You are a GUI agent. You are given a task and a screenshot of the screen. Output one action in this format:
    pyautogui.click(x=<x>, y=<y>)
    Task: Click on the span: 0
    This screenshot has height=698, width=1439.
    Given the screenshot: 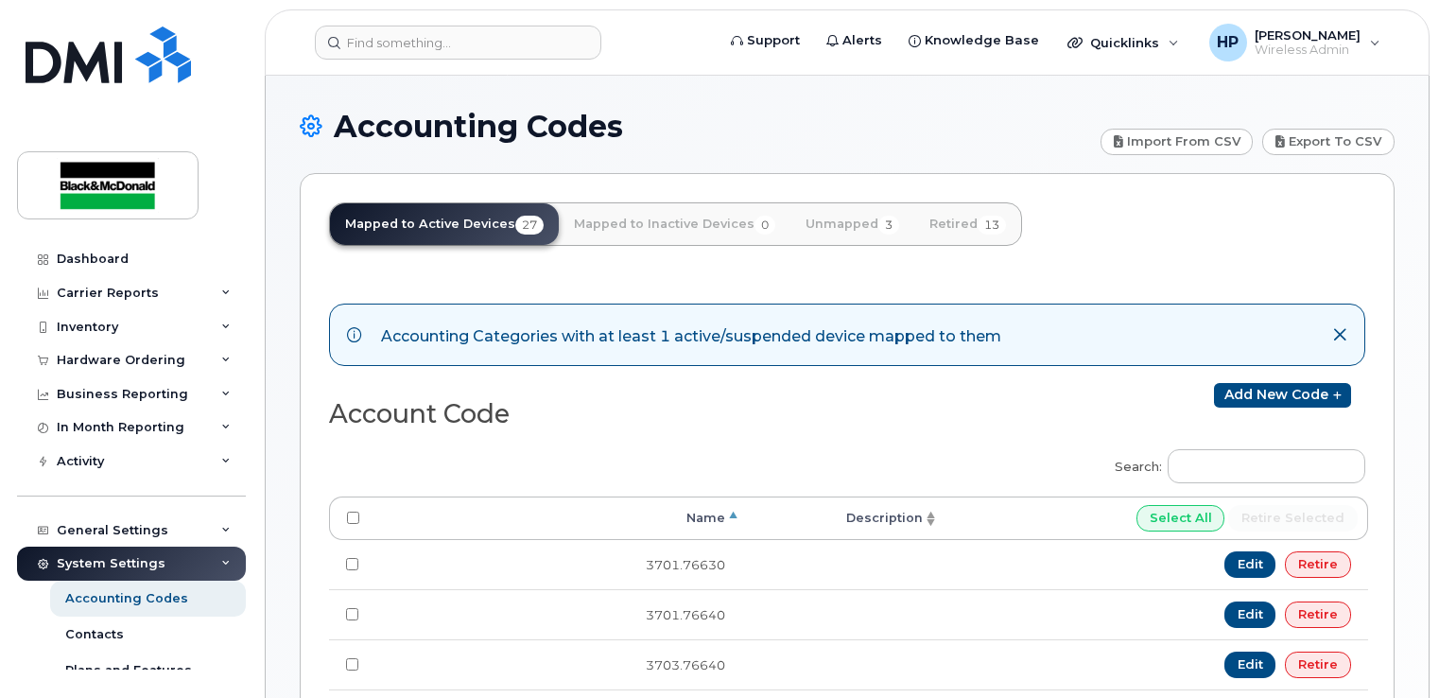 What is the action you would take?
    pyautogui.click(x=765, y=225)
    